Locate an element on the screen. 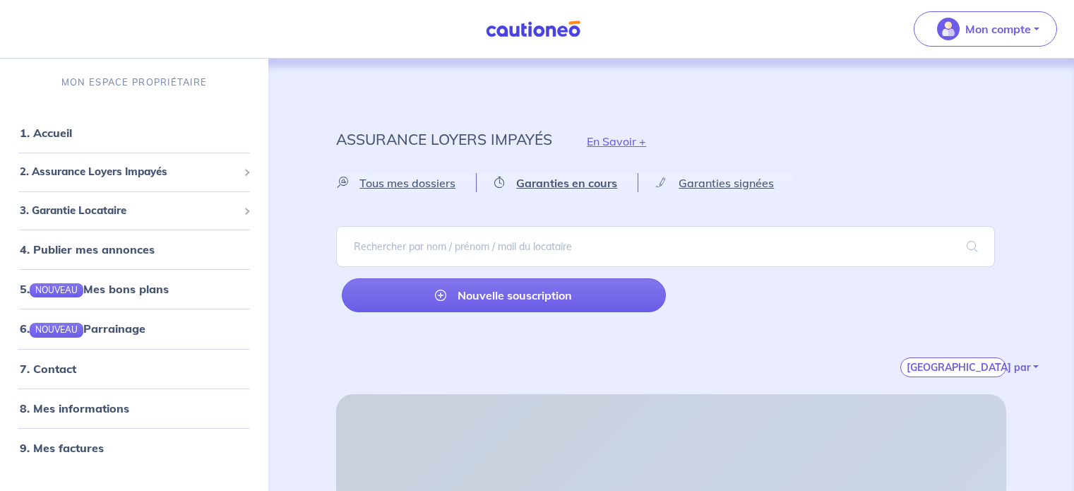 This screenshot has height=491, width=1074. a: 5.NOUVEAUMes bons plans is located at coordinates (94, 289).